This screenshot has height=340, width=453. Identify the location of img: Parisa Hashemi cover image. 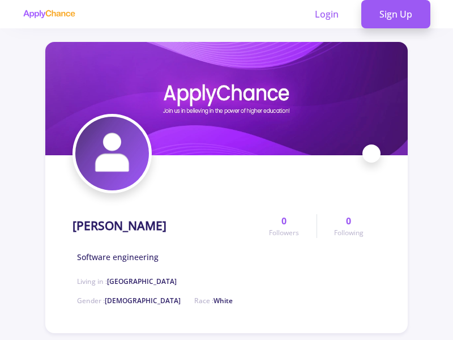
(227, 99).